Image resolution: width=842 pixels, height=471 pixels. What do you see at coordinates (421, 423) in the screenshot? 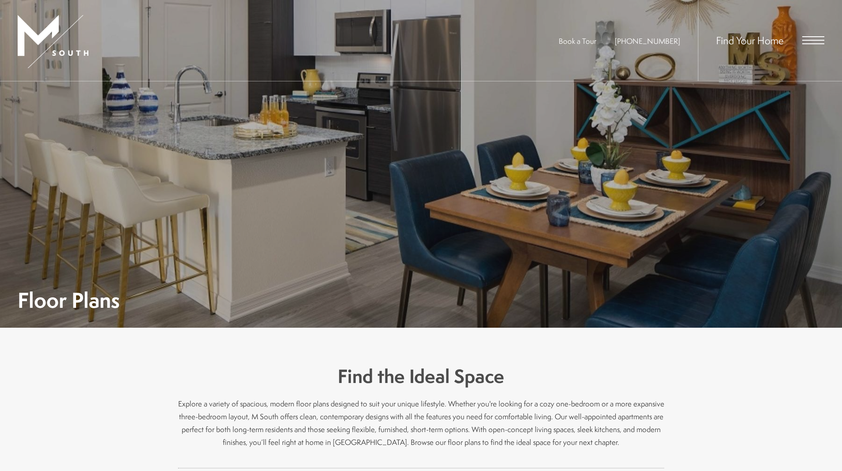
I see `p: Explore a variety of spacious, modern floor plans designed to suit your unique lifestyle. Whether...` at bounding box center [421, 423].